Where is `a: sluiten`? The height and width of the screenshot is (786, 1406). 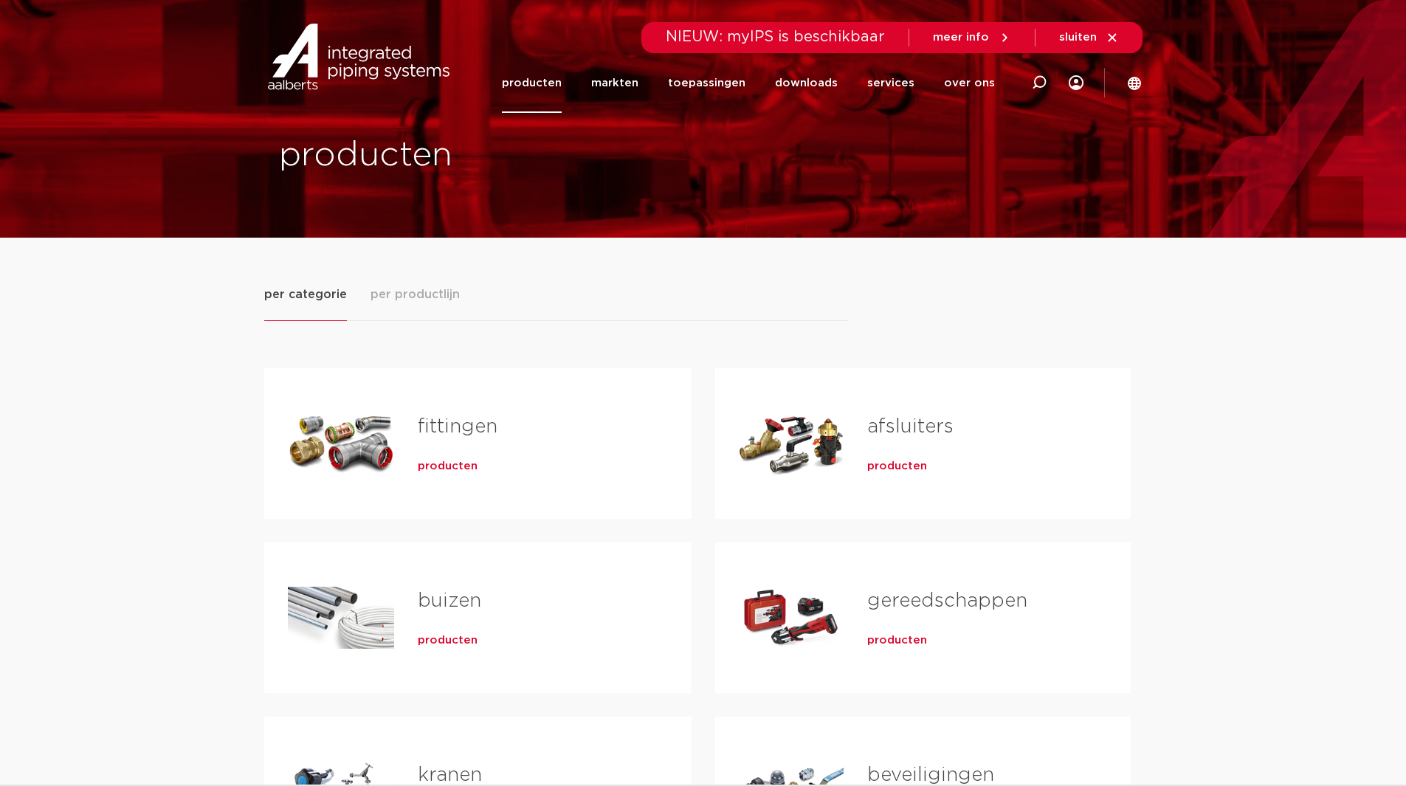
a: sluiten is located at coordinates (1089, 38).